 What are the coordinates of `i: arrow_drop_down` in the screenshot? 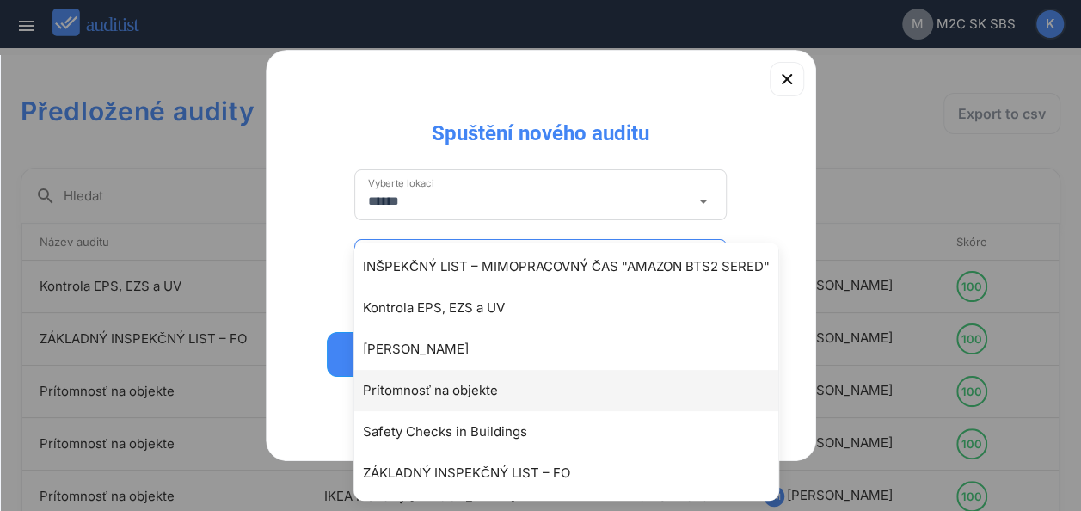 It's located at (703, 201).